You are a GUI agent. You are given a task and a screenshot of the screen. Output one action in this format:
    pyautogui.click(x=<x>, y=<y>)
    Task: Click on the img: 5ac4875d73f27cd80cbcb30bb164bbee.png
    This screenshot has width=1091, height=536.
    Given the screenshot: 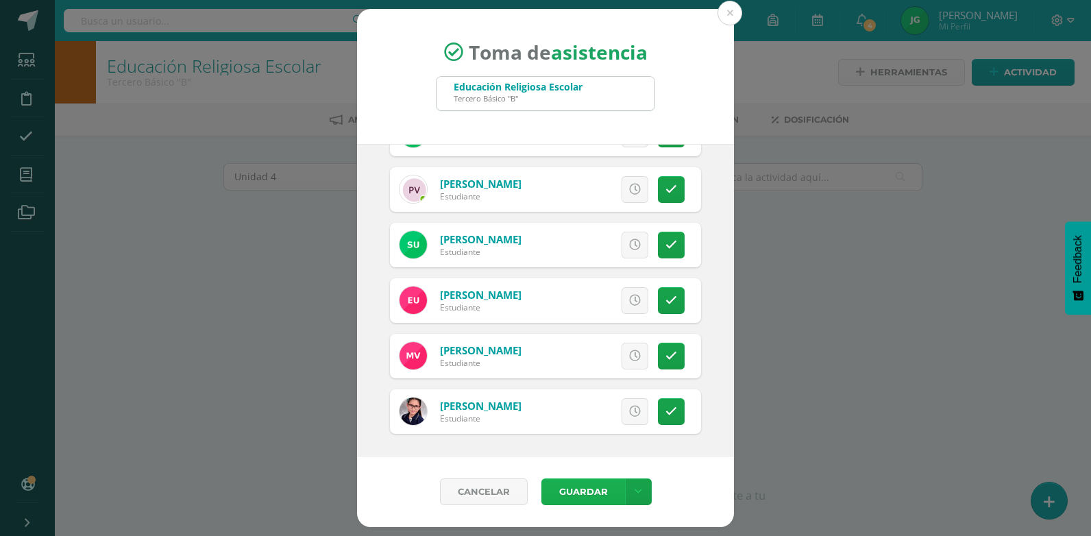 What is the action you would take?
    pyautogui.click(x=413, y=300)
    